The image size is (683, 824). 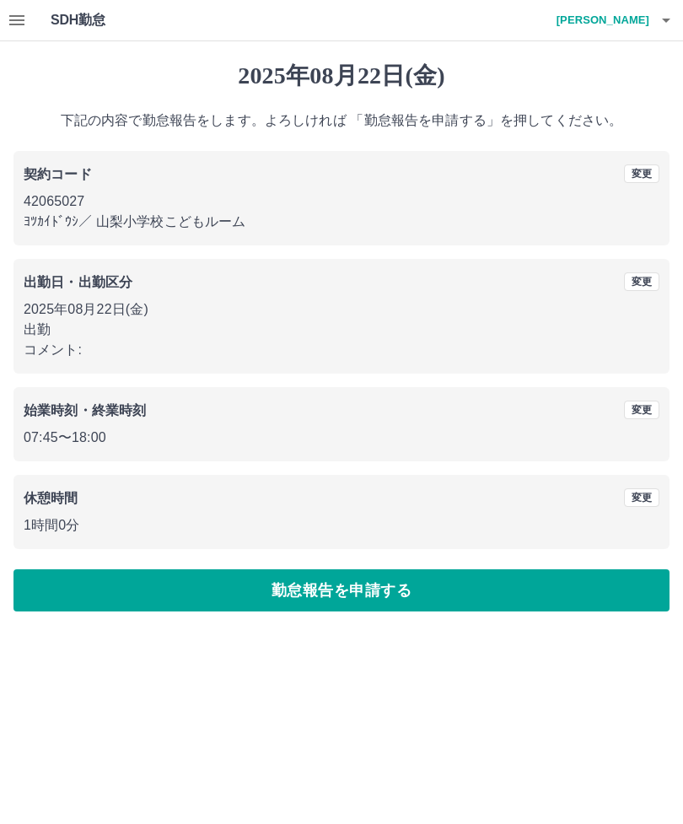 I want to click on p: コメント:, so click(x=342, y=350).